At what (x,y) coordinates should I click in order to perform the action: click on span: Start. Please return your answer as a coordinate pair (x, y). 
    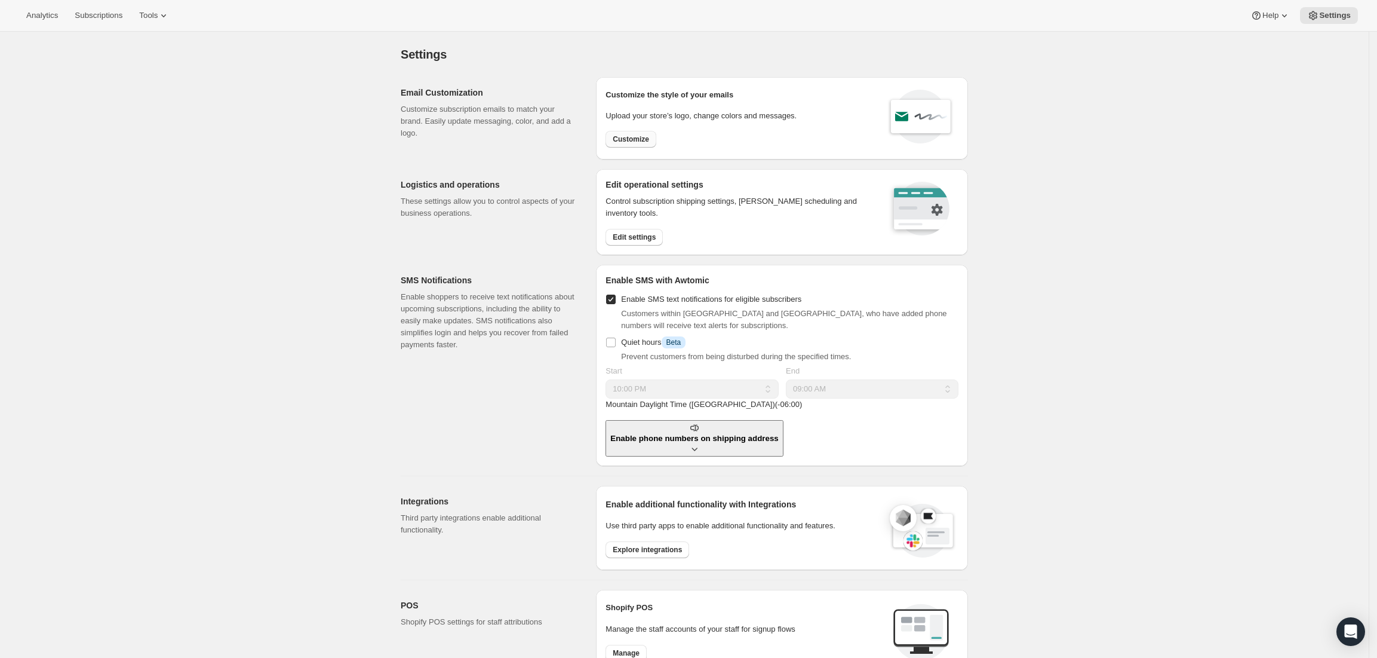
    Looking at the image, I should click on (613, 370).